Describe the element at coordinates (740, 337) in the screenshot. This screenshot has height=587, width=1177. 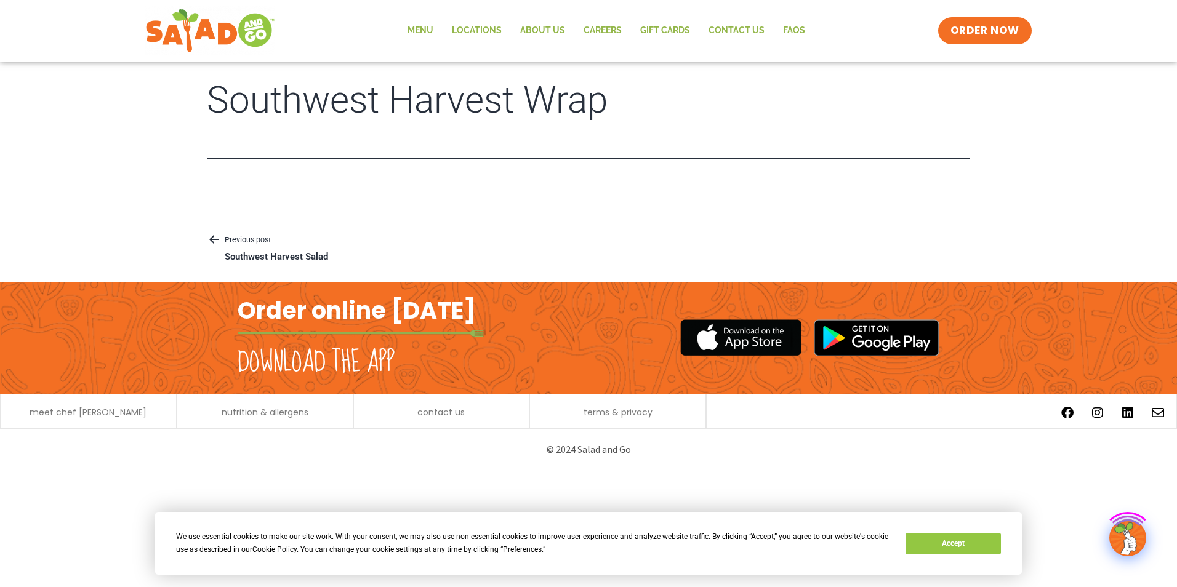
I see `img: appstore` at that location.